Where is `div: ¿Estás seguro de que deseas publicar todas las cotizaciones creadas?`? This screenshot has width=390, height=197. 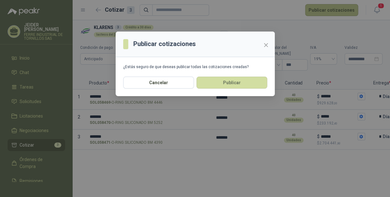 div: ¿Estás seguro de que deseas publicar todas las cotizaciones creadas? is located at coordinates (195, 67).